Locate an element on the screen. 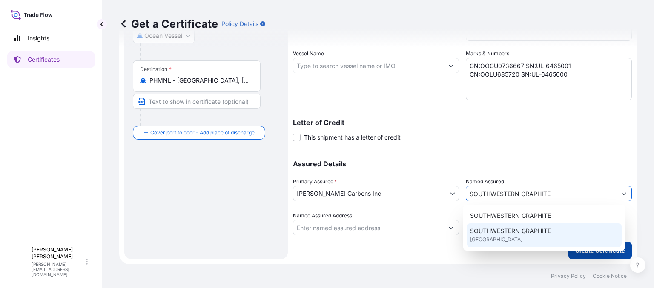 The width and height of the screenshot is (654, 288). p: Insights is located at coordinates (38, 38).